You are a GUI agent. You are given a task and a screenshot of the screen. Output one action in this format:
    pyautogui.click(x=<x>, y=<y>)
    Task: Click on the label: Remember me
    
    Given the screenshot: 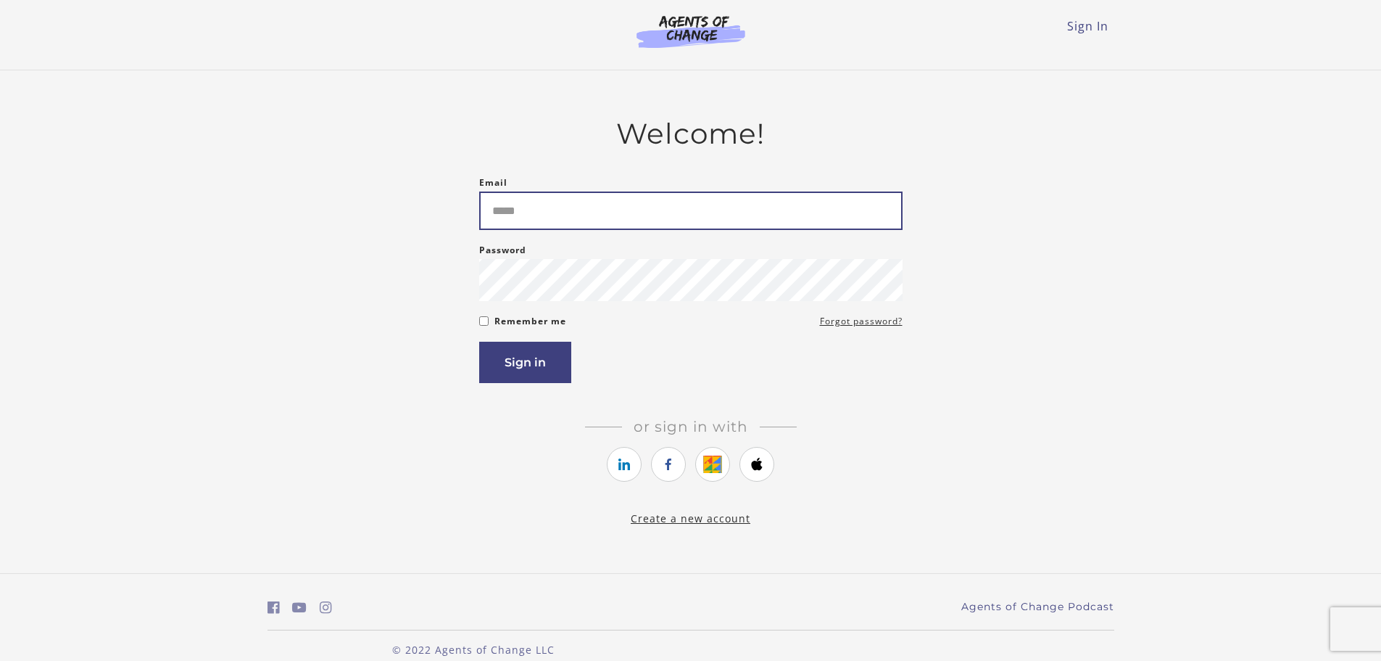 What is the action you would take?
    pyautogui.click(x=530, y=321)
    